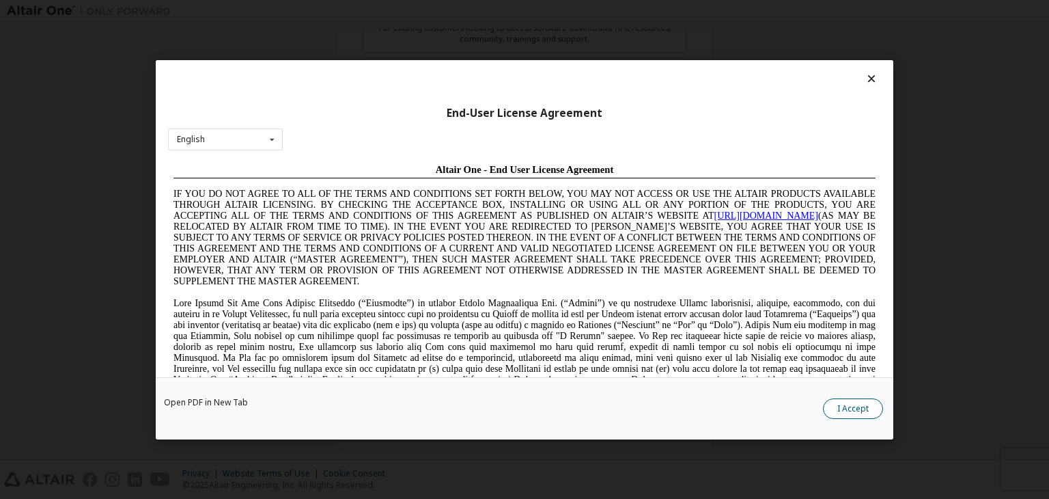 Image resolution: width=1049 pixels, height=499 pixels. I want to click on span: Altair One - End User License Agreement, so click(357, 11).